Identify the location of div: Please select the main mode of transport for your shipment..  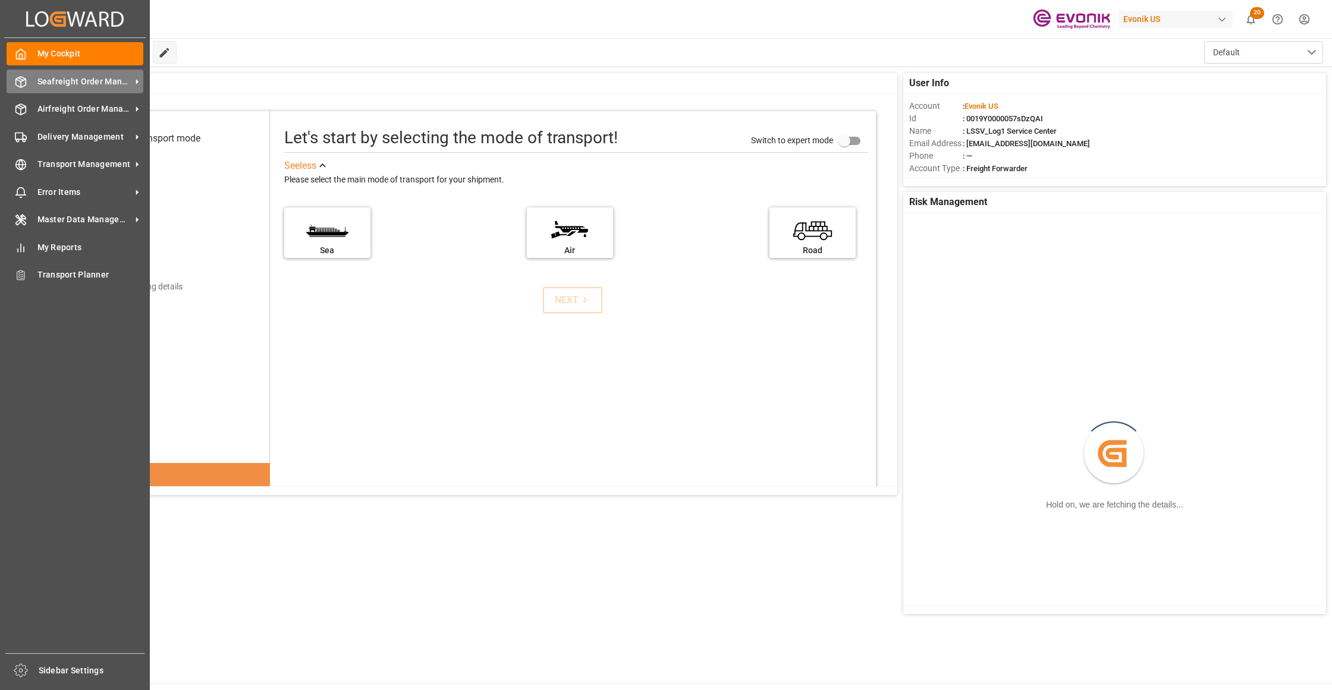
(576, 180).